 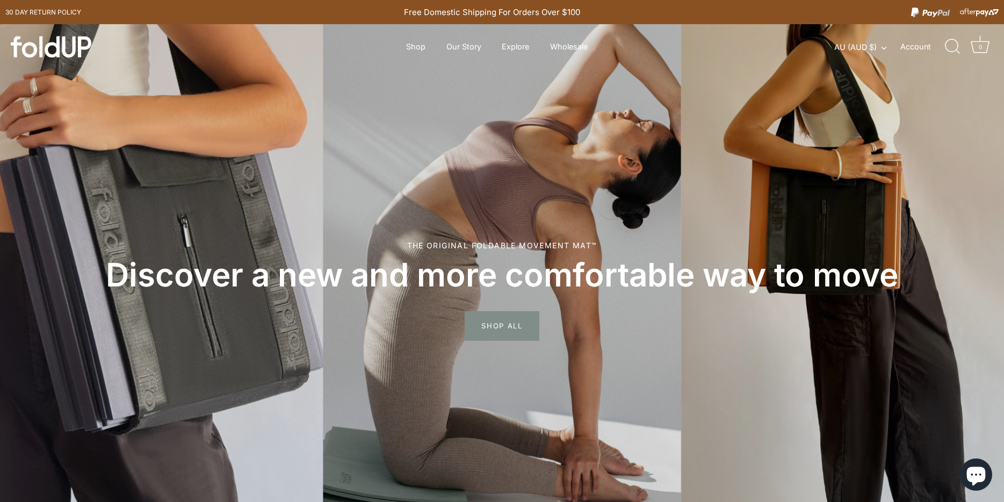 What do you see at coordinates (502, 245) in the screenshot?
I see `div: The original foldable movement mat™` at bounding box center [502, 245].